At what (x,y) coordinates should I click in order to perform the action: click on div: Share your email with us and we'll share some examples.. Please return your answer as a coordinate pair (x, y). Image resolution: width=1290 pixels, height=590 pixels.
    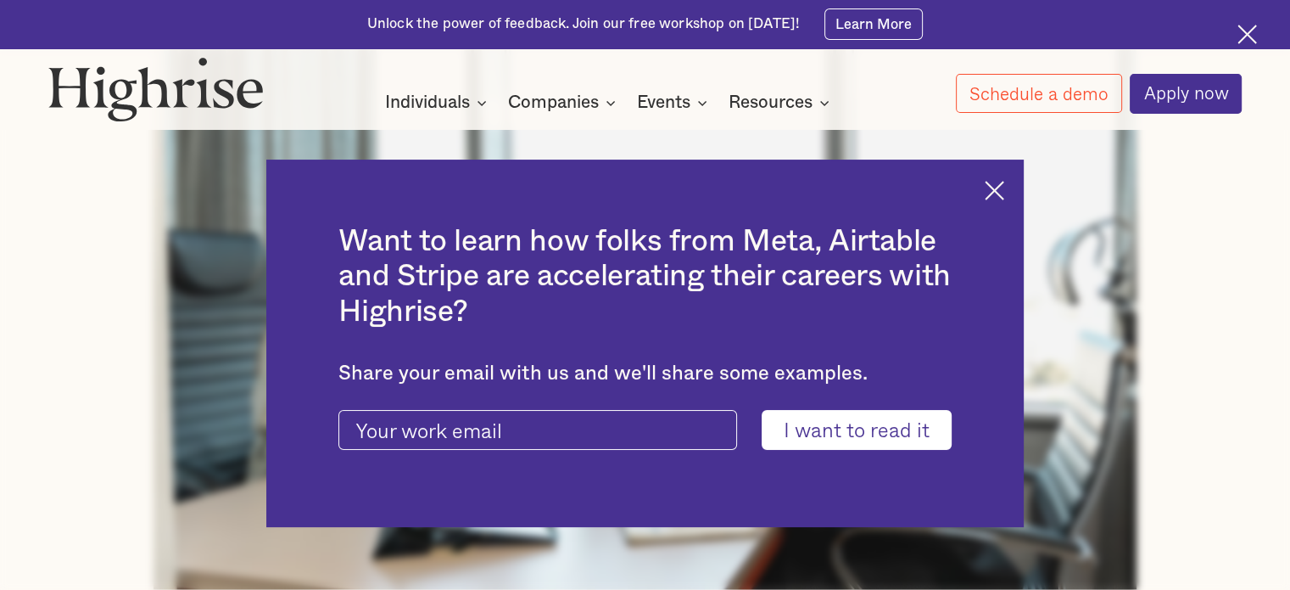
    Looking at the image, I should click on (645, 373).